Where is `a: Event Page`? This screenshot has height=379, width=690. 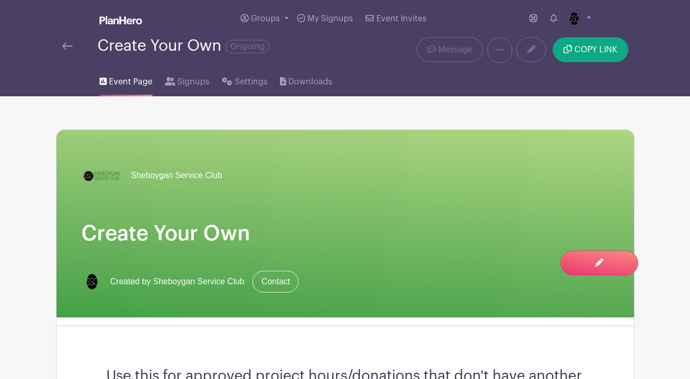
a: Event Page is located at coordinates (126, 80).